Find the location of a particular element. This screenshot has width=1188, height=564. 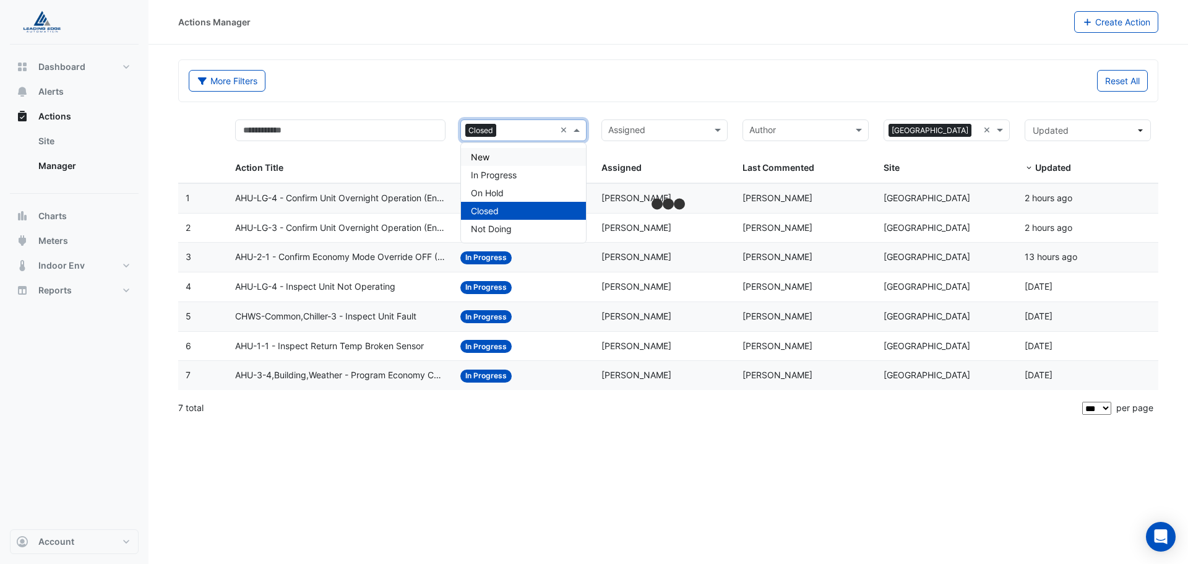

app-icon: Meters is located at coordinates (22, 241).